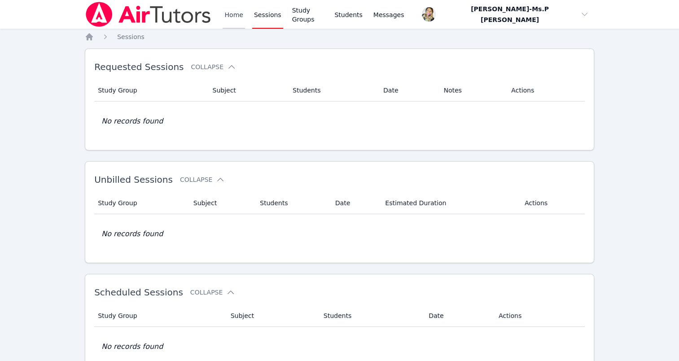 The image size is (679, 361). I want to click on span: Messages, so click(388, 15).